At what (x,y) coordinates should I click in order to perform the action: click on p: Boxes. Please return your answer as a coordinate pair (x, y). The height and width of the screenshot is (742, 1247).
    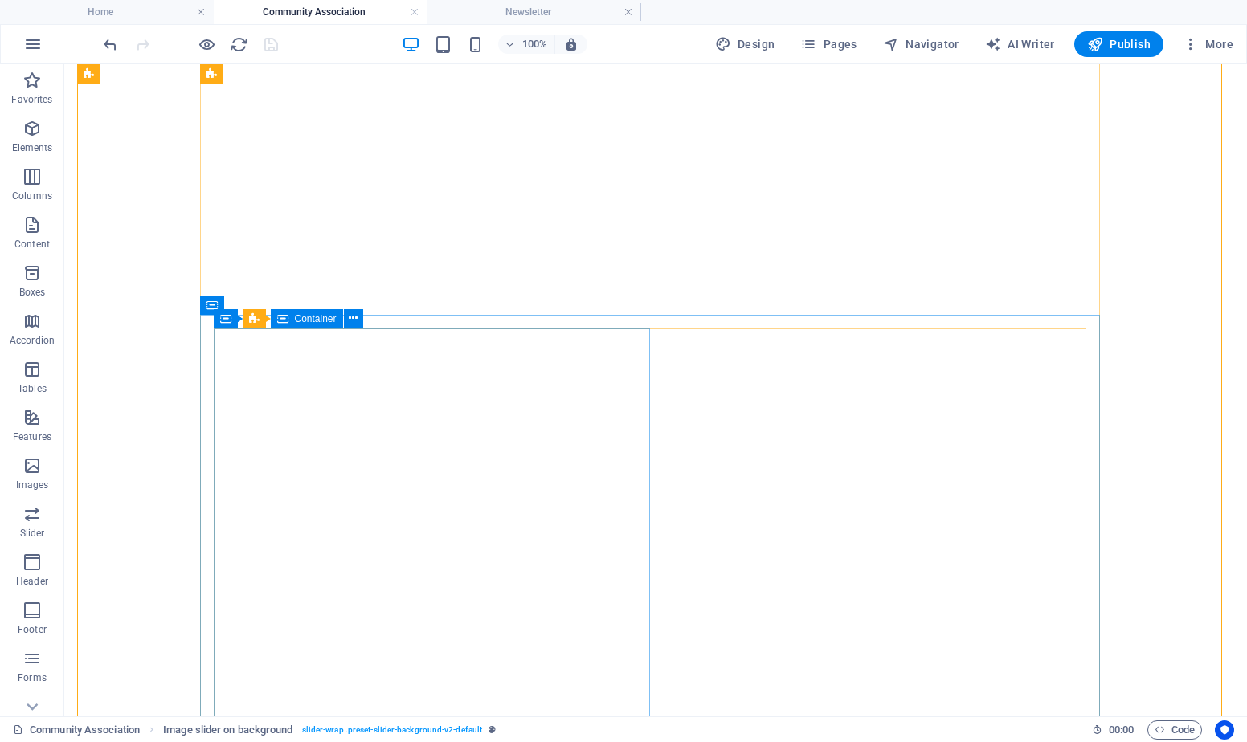
    Looking at the image, I should click on (32, 292).